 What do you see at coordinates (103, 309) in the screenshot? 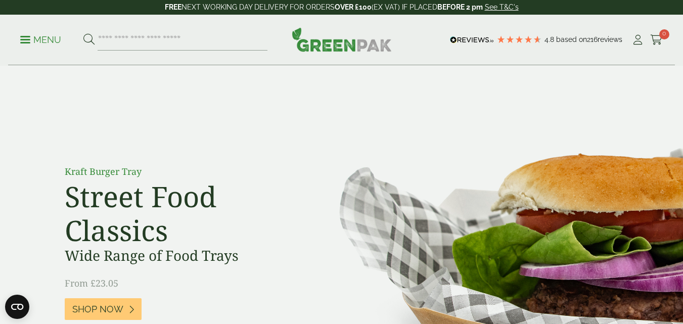
I see `a: Shop Now` at bounding box center [103, 309].